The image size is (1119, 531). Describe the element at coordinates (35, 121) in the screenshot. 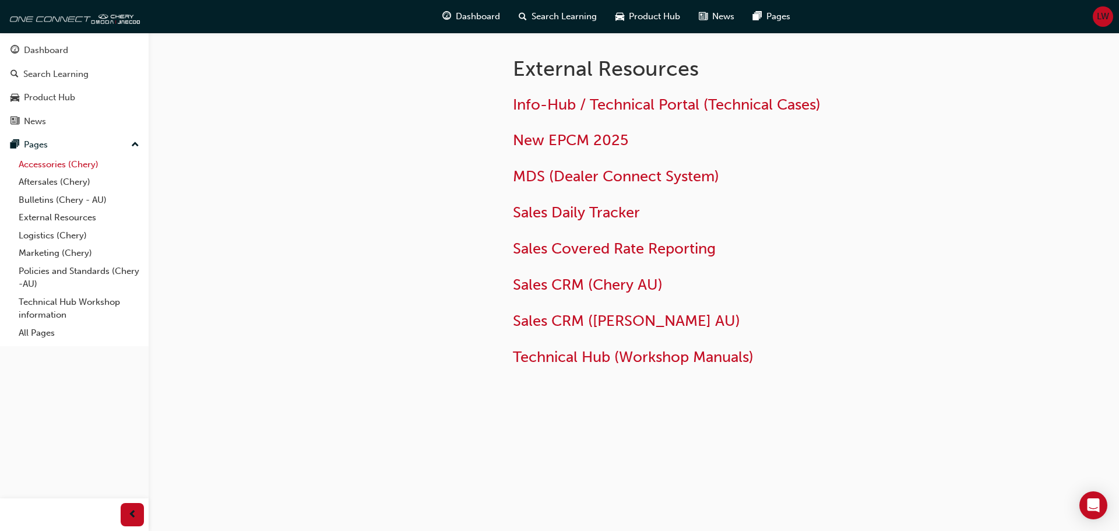

I see `div: News` at that location.